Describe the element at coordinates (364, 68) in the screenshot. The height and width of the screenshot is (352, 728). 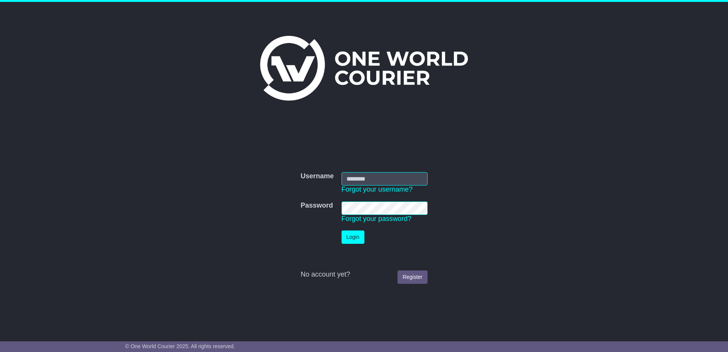
I see `img: One World` at that location.